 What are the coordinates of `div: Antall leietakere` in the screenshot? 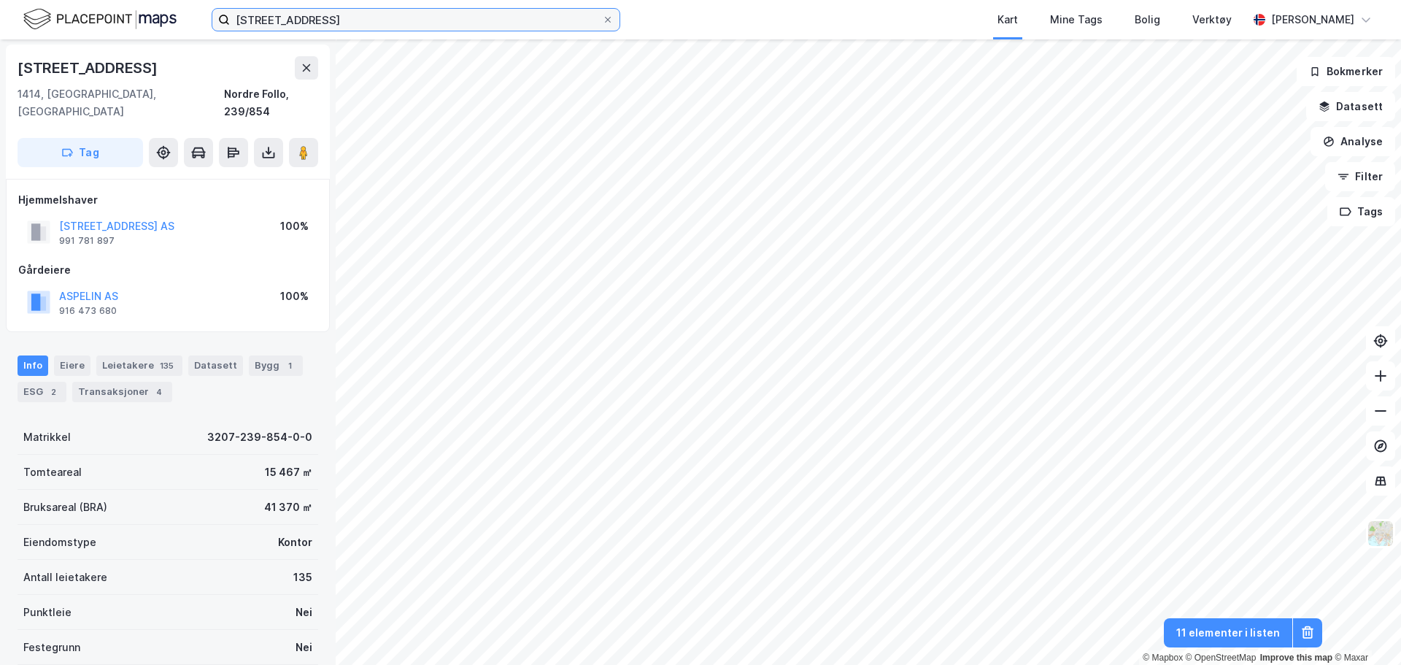 It's located at (65, 577).